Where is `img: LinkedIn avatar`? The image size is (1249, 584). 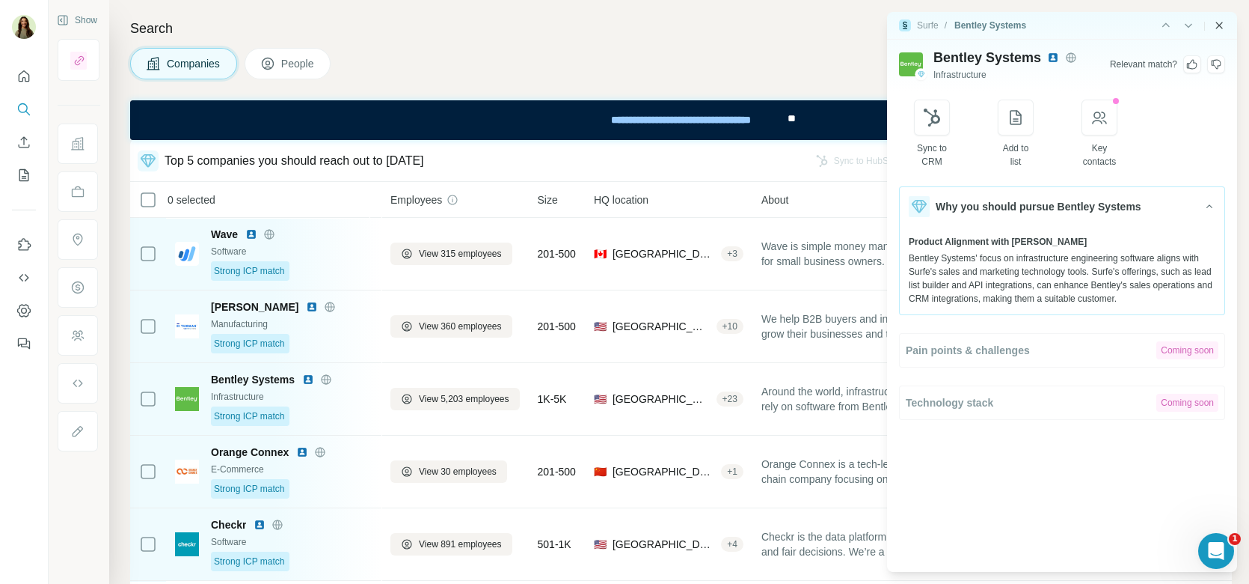 img: LinkedIn avatar is located at coordinates (1053, 58).